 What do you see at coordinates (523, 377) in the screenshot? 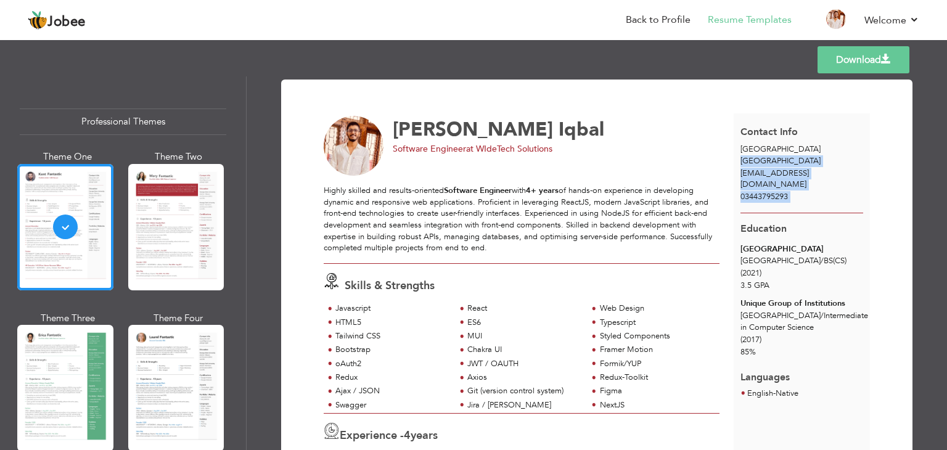
I see `div: Axios` at bounding box center [523, 377].